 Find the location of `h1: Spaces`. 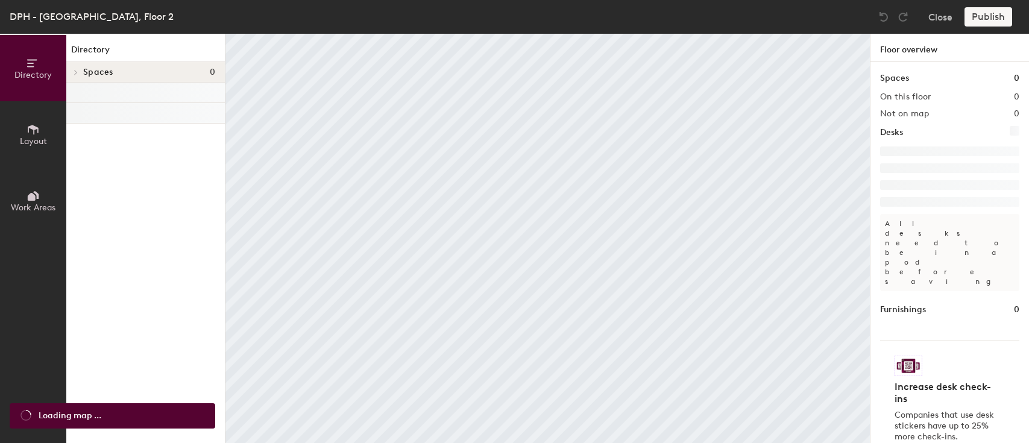

h1: Spaces is located at coordinates (894, 78).